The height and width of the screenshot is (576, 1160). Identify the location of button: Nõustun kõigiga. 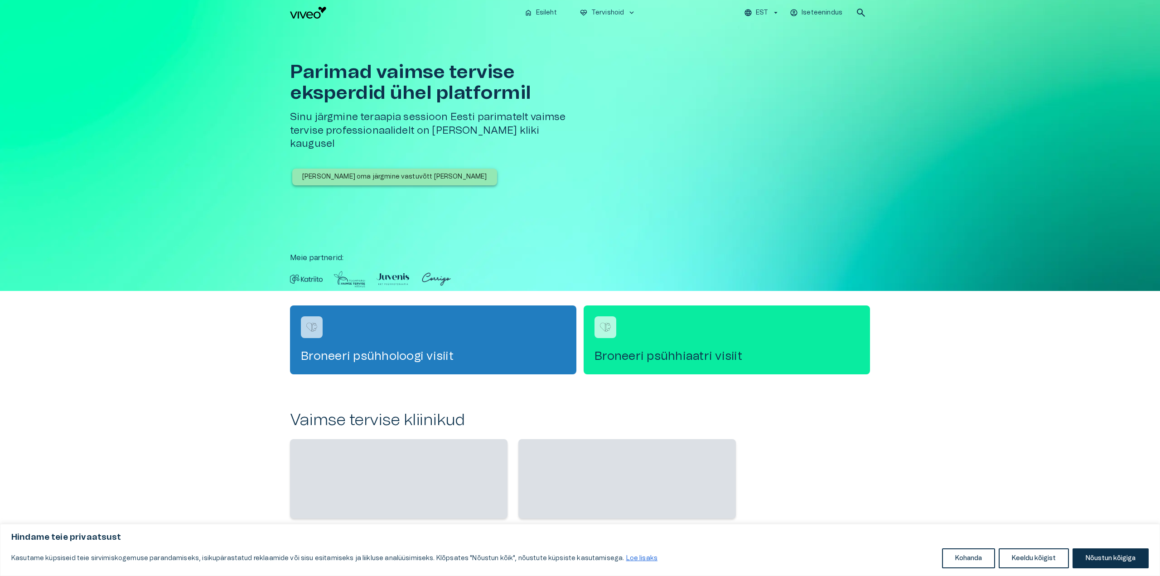
(1111, 558).